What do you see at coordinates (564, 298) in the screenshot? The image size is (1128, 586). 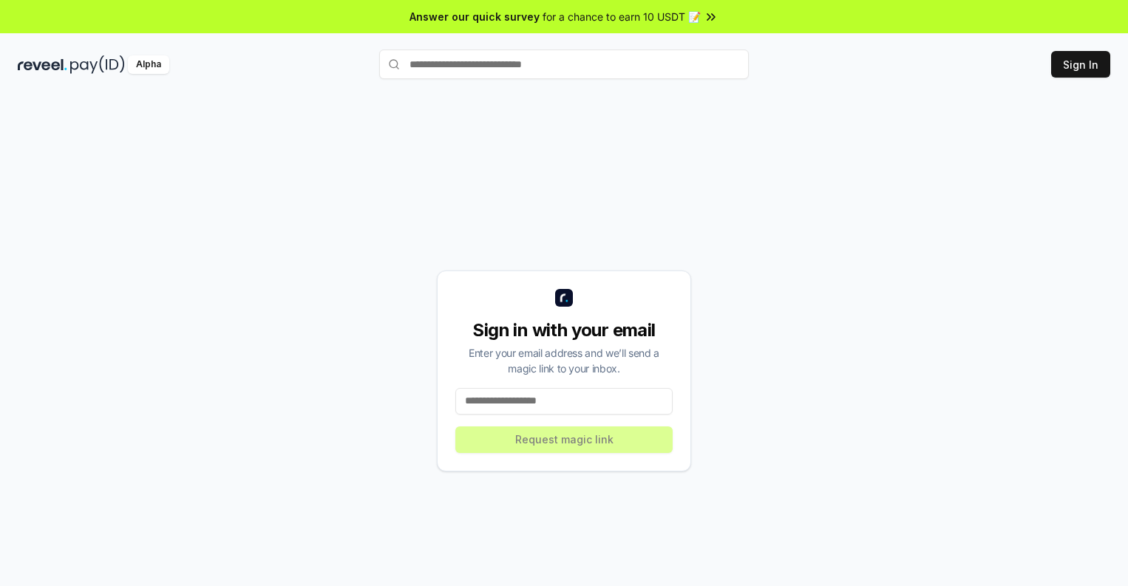 I see `img: logo_small` at bounding box center [564, 298].